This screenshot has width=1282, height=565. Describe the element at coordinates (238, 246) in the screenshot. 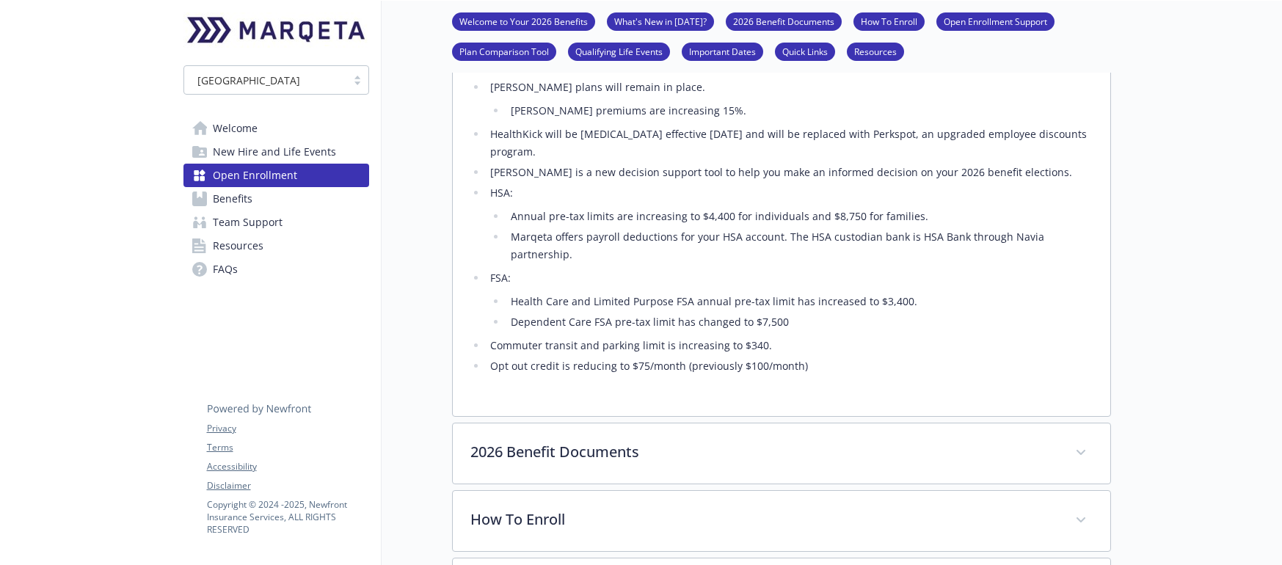

I see `span: Resources` at that location.